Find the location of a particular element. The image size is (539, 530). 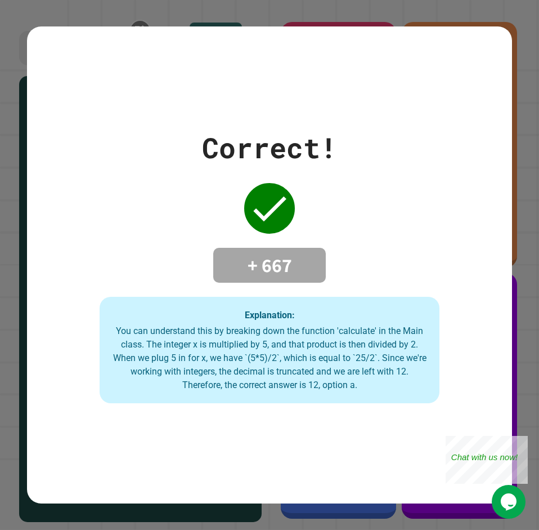

div: You can understand this by breaking down the function 'calculate' in the Main class. The integer ... is located at coordinates (270, 358).